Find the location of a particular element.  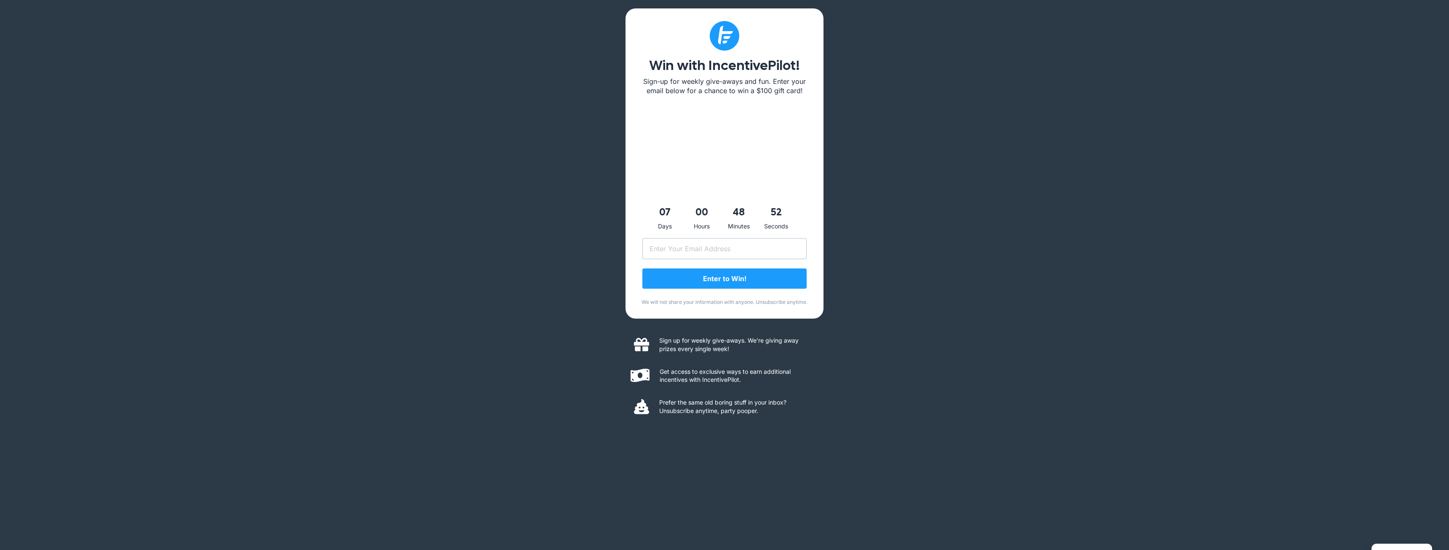

p: Sign-up for weekly give-aways and fun. Enter your email below for a chance to win a $100 gift card! is located at coordinates (724, 86).